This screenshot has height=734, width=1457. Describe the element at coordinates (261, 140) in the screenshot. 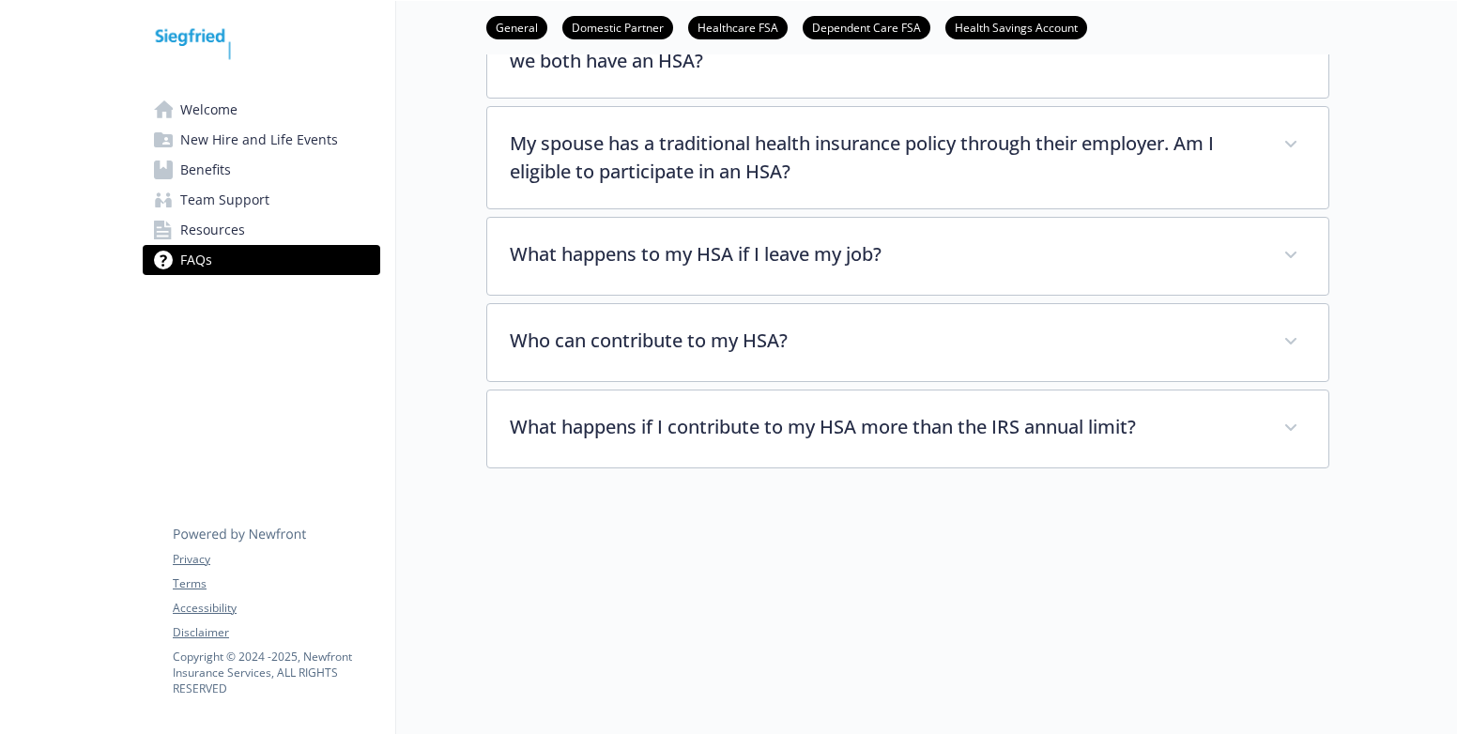

I see `a: New Hire and Life Events` at that location.